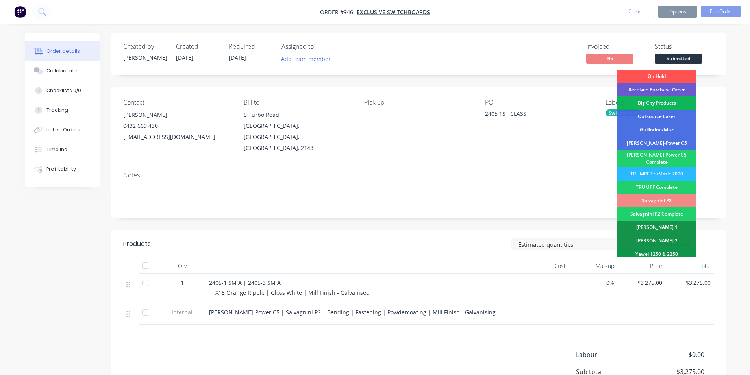 This screenshot has width=750, height=375. I want to click on div: Profitability, so click(61, 169).